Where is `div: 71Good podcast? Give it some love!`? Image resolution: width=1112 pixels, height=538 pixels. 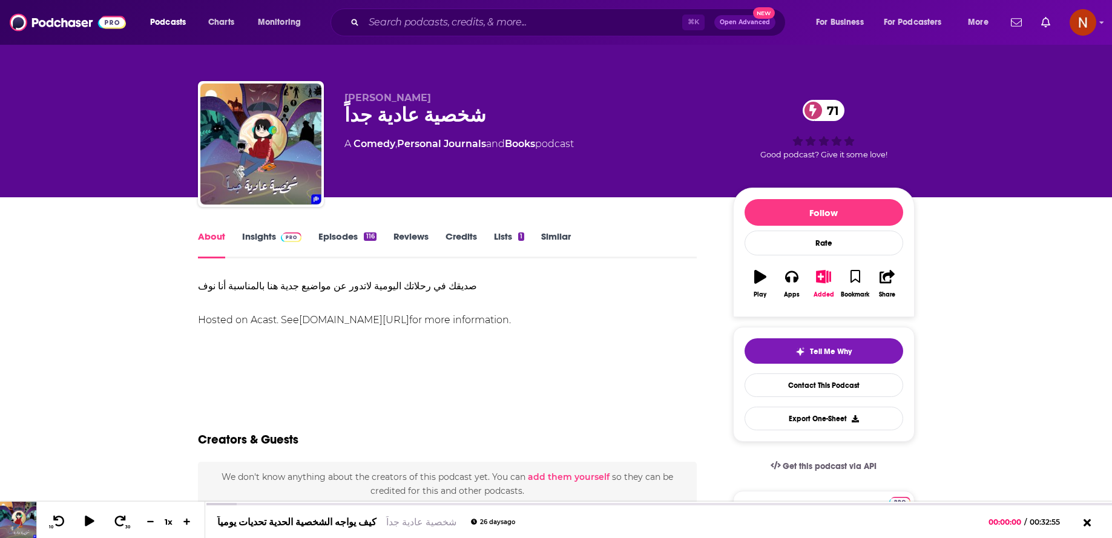 div: 71Good podcast? Give it some love! is located at coordinates (824, 130).